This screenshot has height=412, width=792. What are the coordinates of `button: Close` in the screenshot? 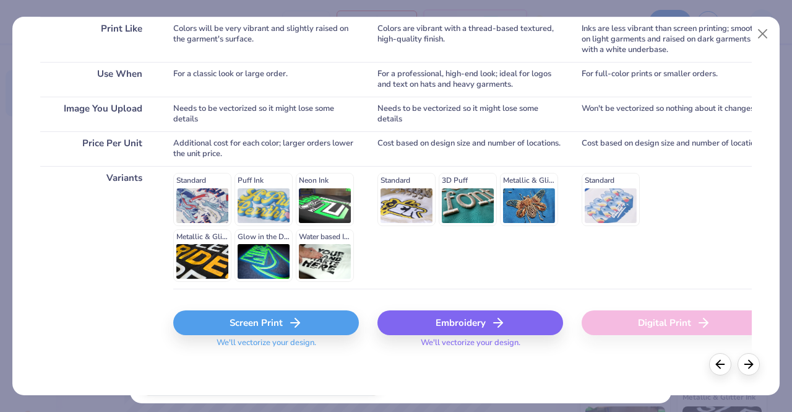 It's located at (763, 34).